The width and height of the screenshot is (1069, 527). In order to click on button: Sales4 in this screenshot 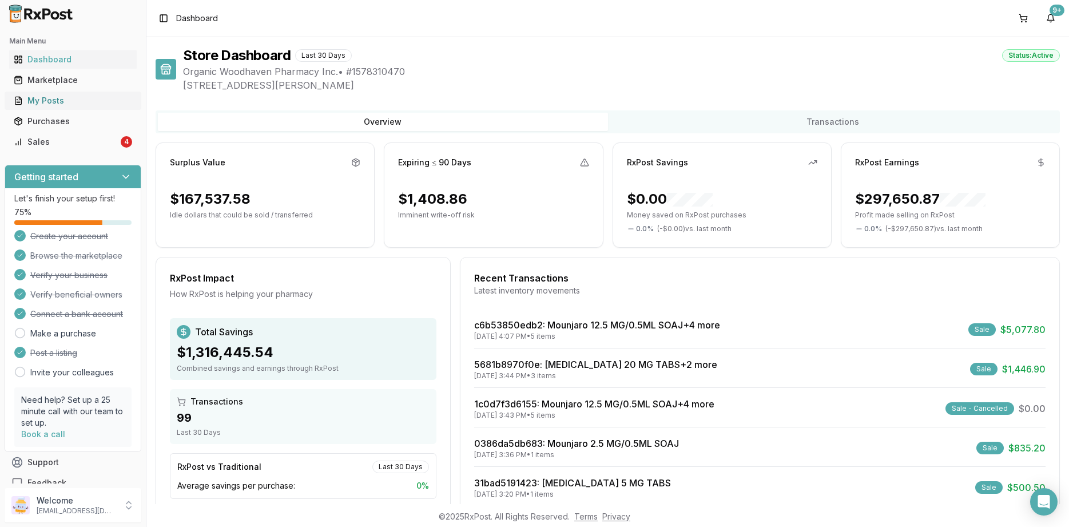, I will do `click(73, 142)`.